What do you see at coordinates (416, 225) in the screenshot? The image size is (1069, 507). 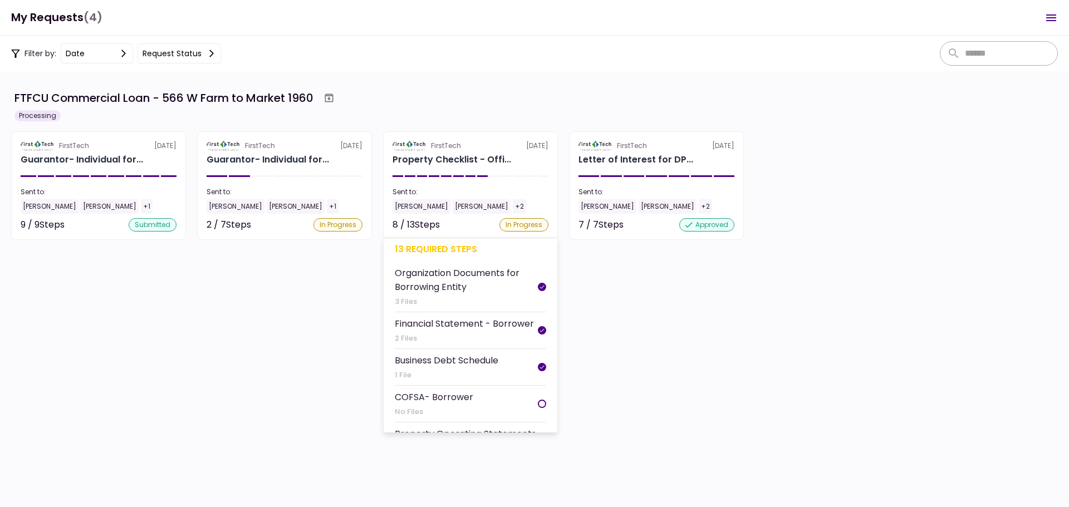 I see `div: 8 / 13 Steps` at bounding box center [416, 225].